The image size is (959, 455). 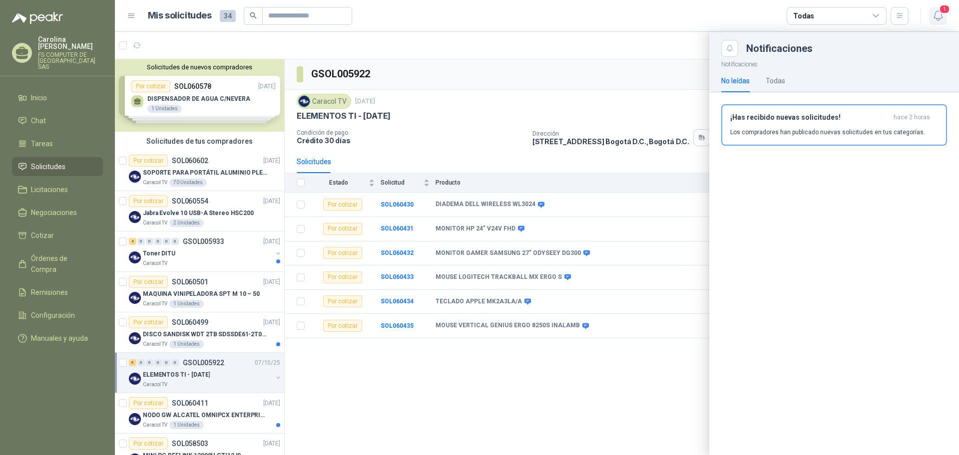 What do you see at coordinates (57, 236) in the screenshot?
I see `a: Cotizar` at bounding box center [57, 236].